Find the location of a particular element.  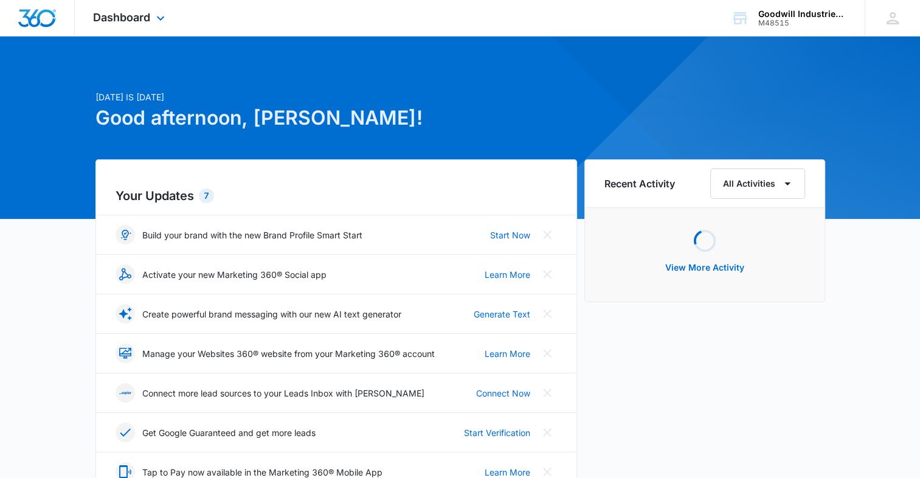

h6: Recent Activity is located at coordinates (640, 184).